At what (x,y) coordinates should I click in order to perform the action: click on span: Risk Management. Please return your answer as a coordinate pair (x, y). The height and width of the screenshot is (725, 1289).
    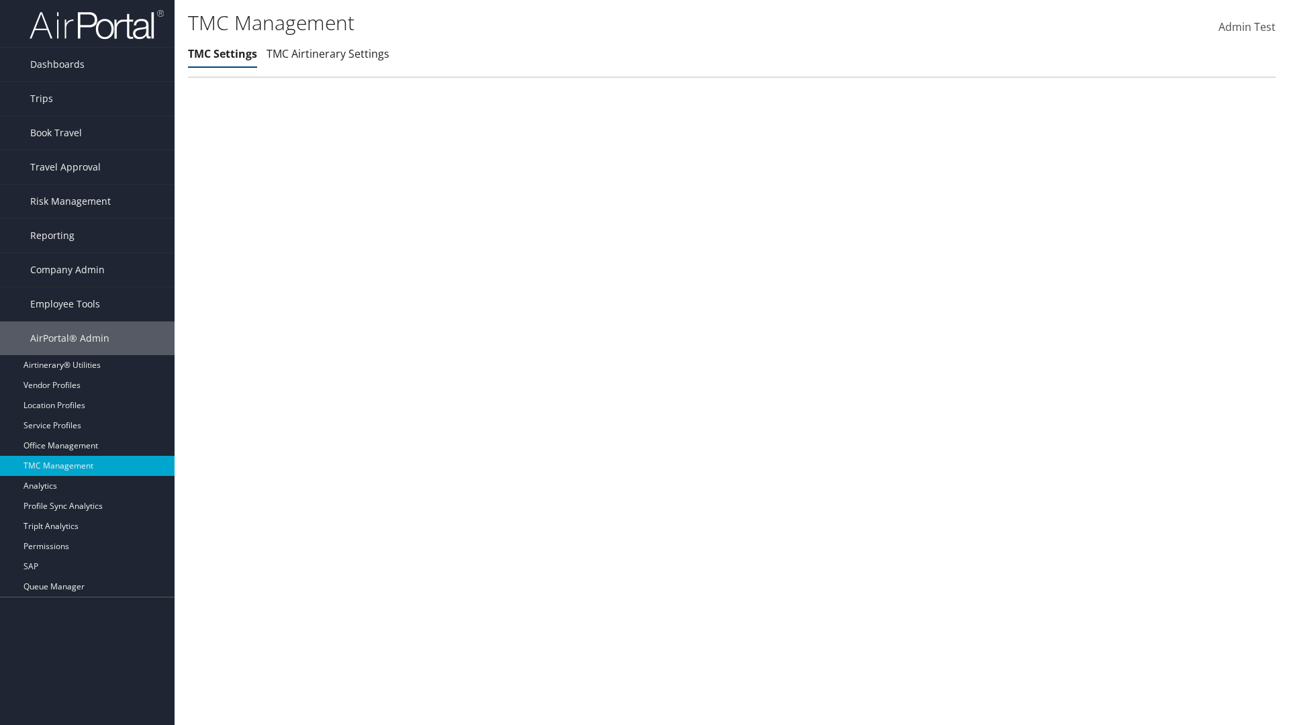
    Looking at the image, I should click on (70, 201).